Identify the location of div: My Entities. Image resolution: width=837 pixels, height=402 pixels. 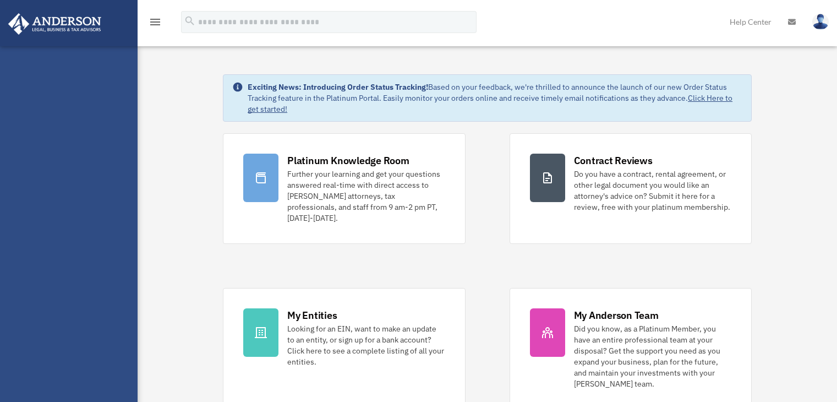
(312, 315).